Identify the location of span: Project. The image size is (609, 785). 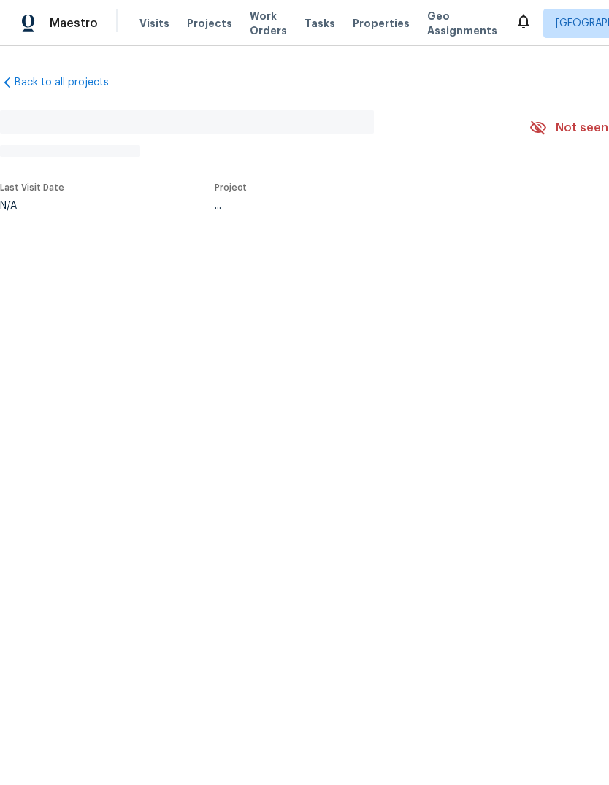
(231, 188).